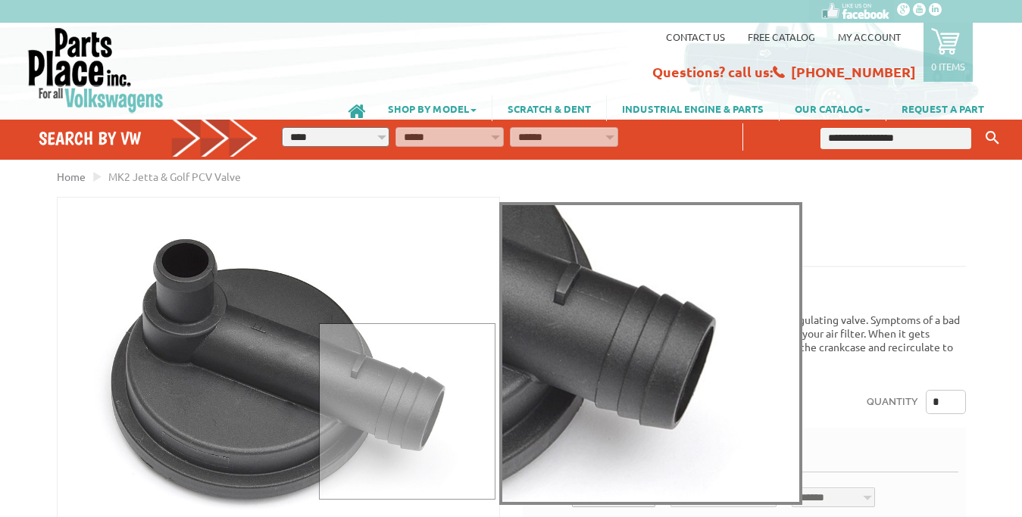  I want to click on button: Keyword Search, so click(992, 138).